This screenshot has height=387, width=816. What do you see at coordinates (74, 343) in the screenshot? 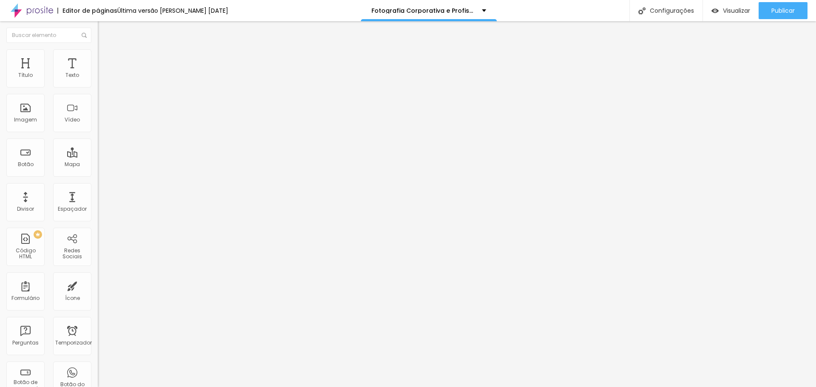
I see `font: Temporizador` at bounding box center [74, 343].